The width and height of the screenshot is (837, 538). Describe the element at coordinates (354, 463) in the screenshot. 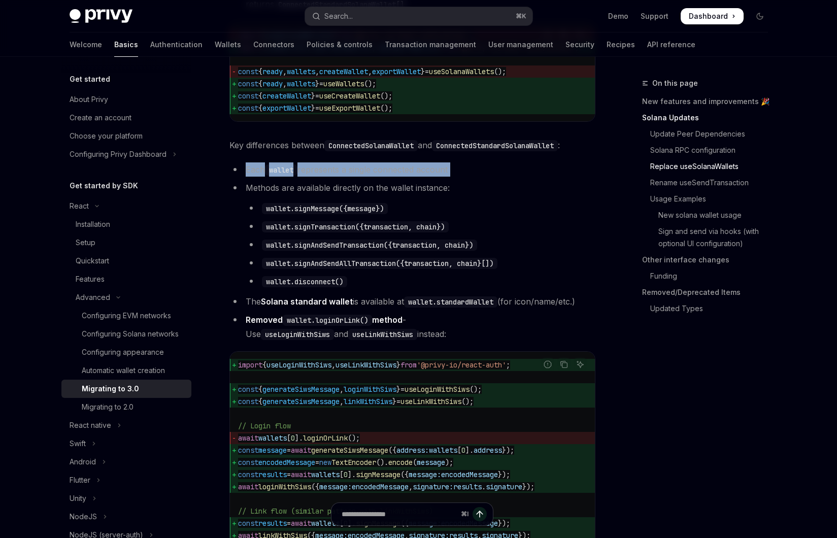

I see `span: TextEncoder` at that location.